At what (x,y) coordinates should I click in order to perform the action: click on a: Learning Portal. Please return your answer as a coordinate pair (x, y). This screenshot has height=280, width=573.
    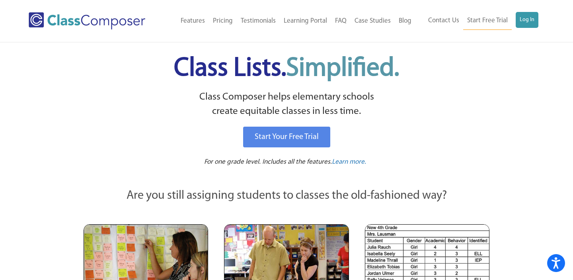
    Looking at the image, I should click on (305, 21).